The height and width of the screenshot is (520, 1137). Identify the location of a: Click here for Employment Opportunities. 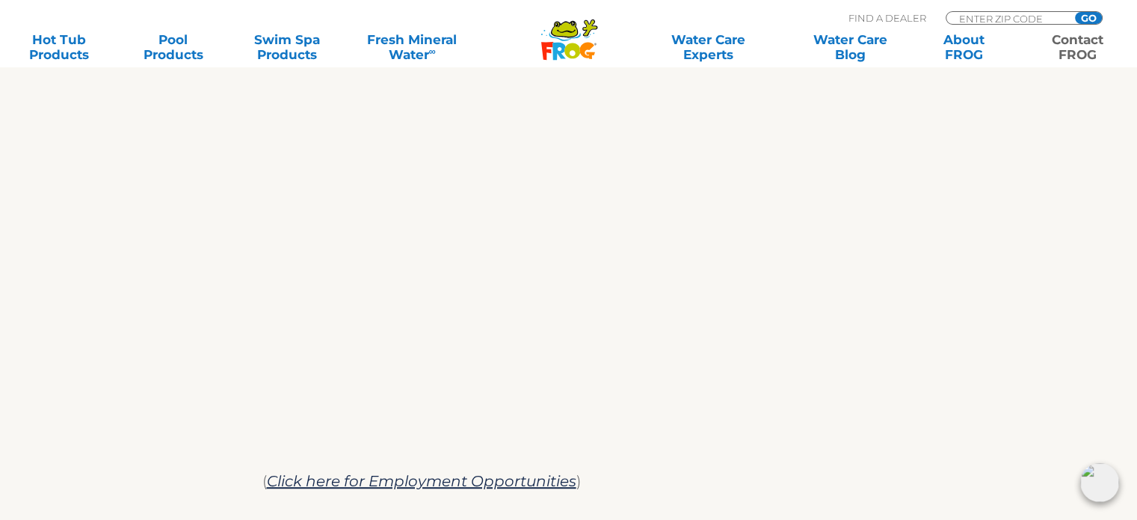
(422, 481).